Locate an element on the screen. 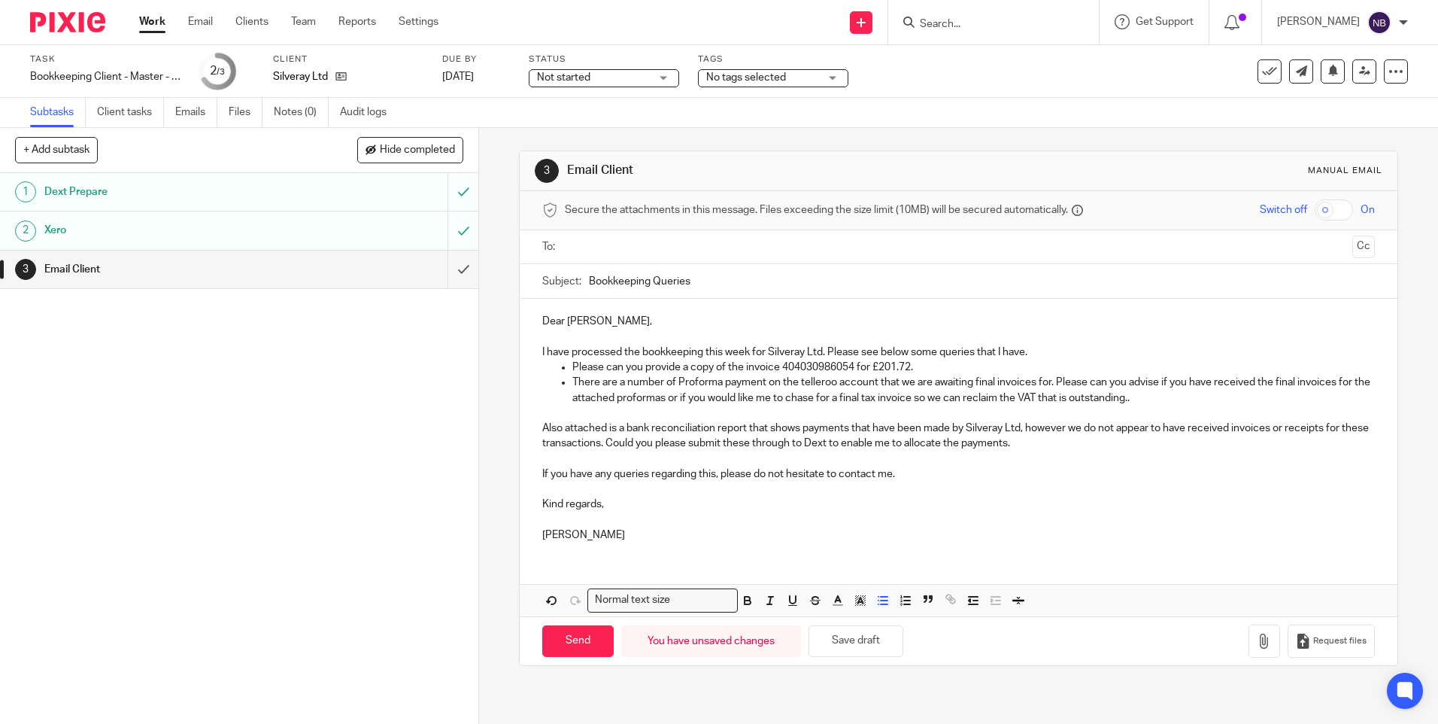 Image resolution: width=1438 pixels, height=724 pixels. p: Also attached is a bank reconciliation report that shows payments that have been made by Silveray... is located at coordinates (958, 436).